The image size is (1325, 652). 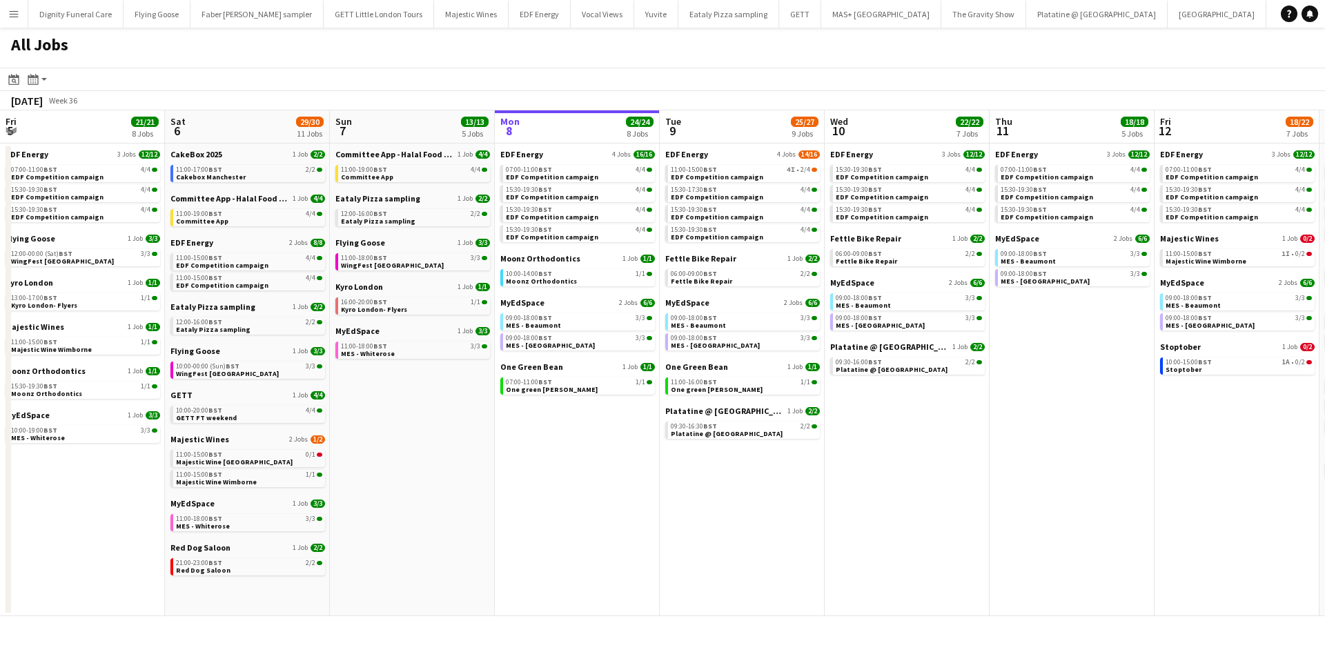 I want to click on span: Committee App, so click(x=202, y=221).